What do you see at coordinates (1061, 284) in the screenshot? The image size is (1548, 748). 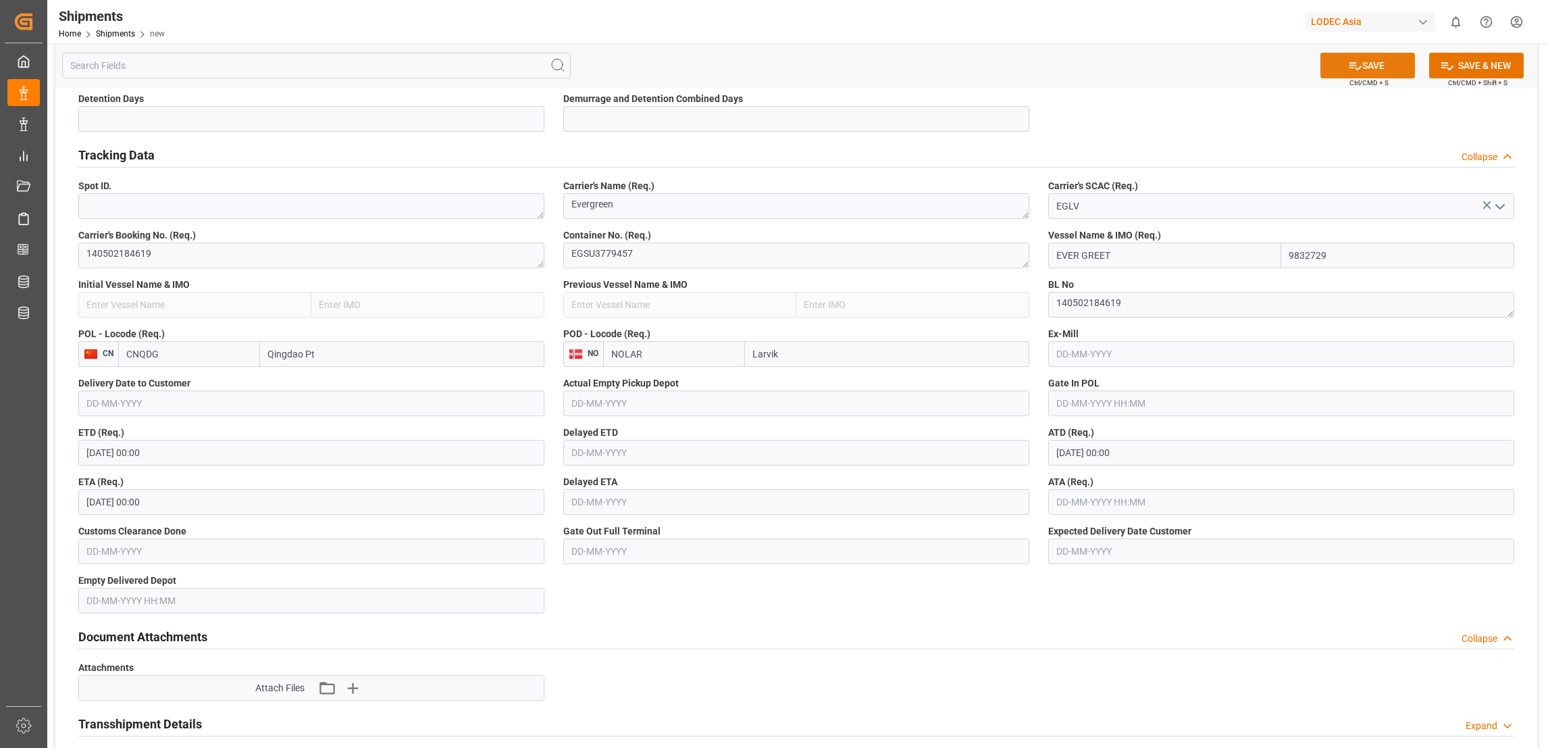 I see `span: BL No` at bounding box center [1061, 284].